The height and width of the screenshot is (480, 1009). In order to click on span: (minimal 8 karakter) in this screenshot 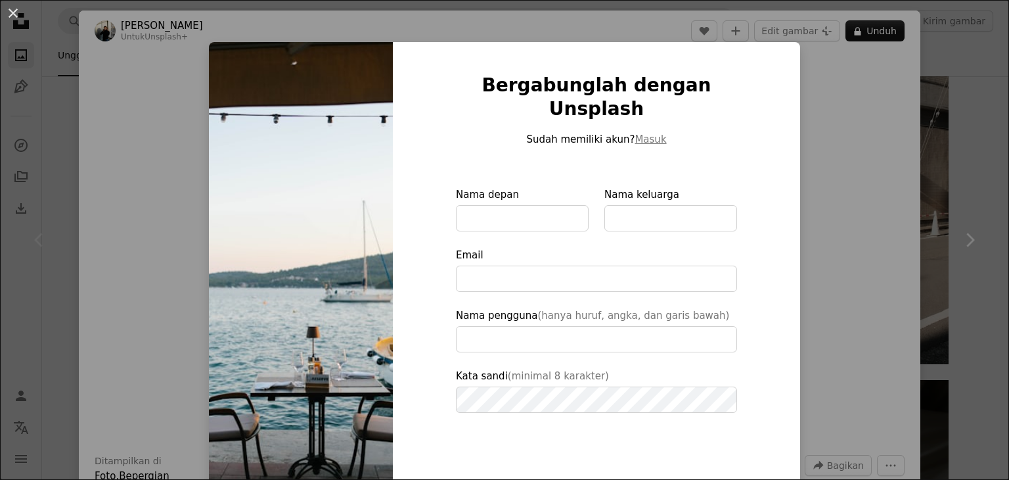, I will do `click(558, 376)`.